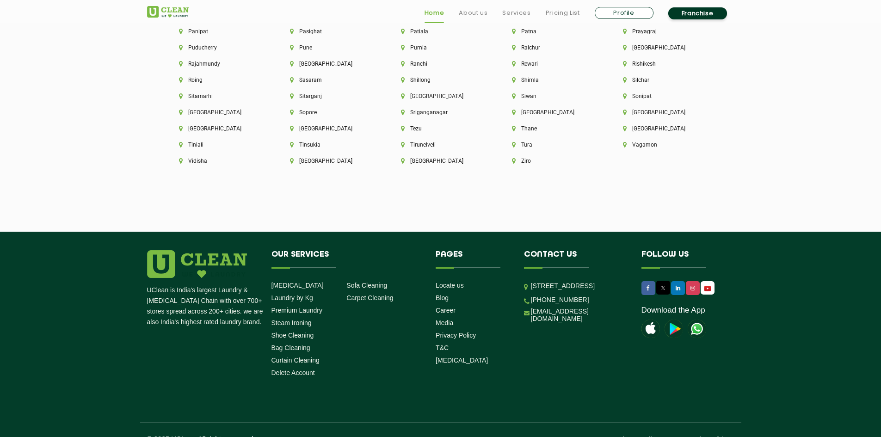 Image resolution: width=881 pixels, height=437 pixels. What do you see at coordinates (473, 259) in the screenshot?
I see `h4: Pages` at bounding box center [473, 259].